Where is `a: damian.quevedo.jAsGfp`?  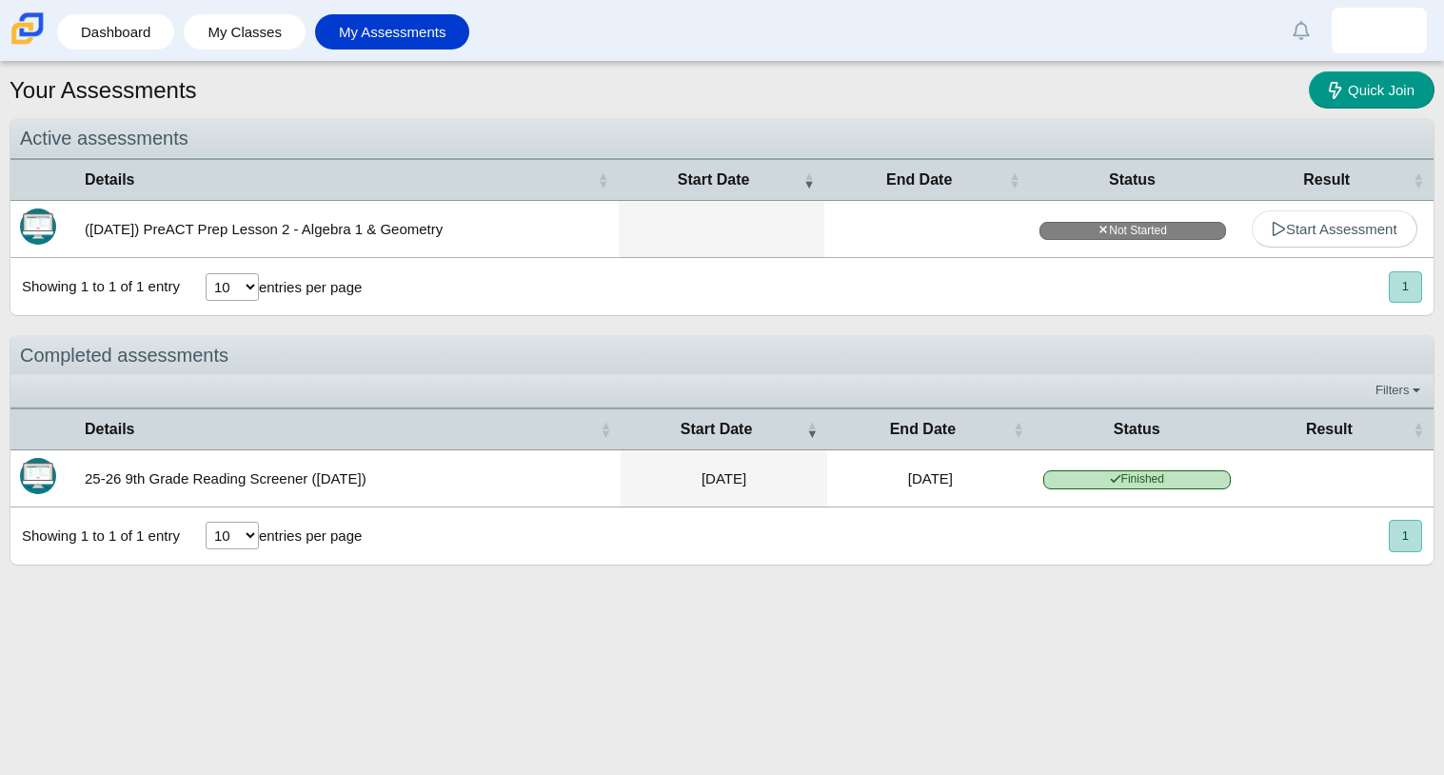
a: damian.quevedo.jAsGfp is located at coordinates (1379, 30).